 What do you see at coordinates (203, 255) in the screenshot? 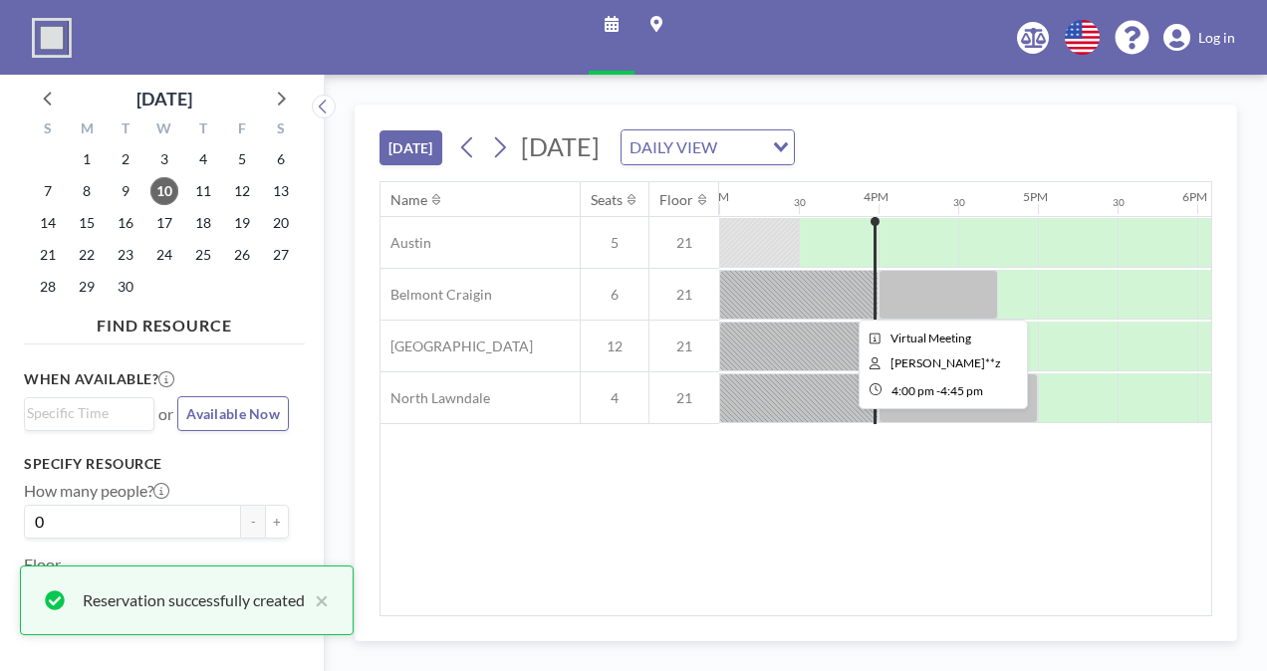
I see `span: Thursday, September 25, 2025` at bounding box center [203, 255].